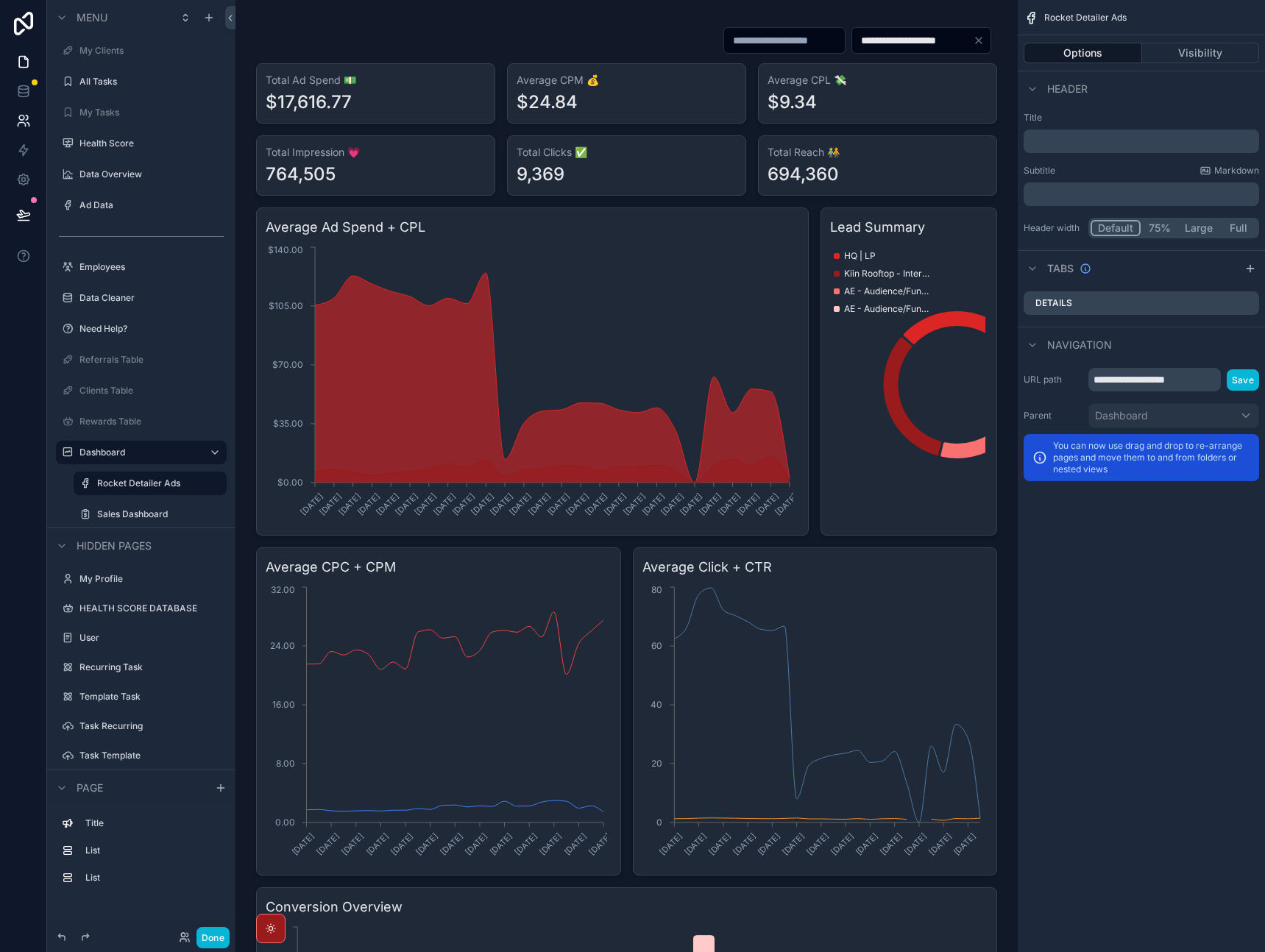 This screenshot has height=952, width=1265. What do you see at coordinates (1079, 345) in the screenshot?
I see `span: Navigation` at bounding box center [1079, 345].